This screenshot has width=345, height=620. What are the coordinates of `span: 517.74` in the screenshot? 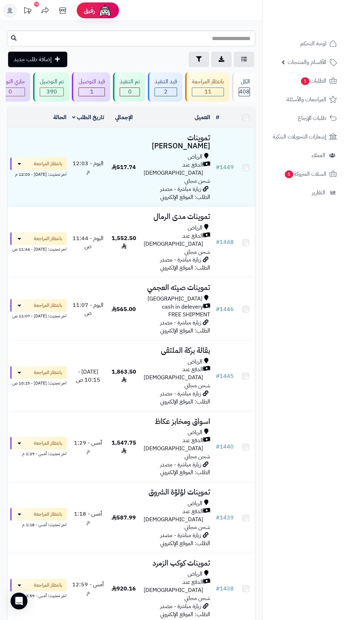 It's located at (123, 167).